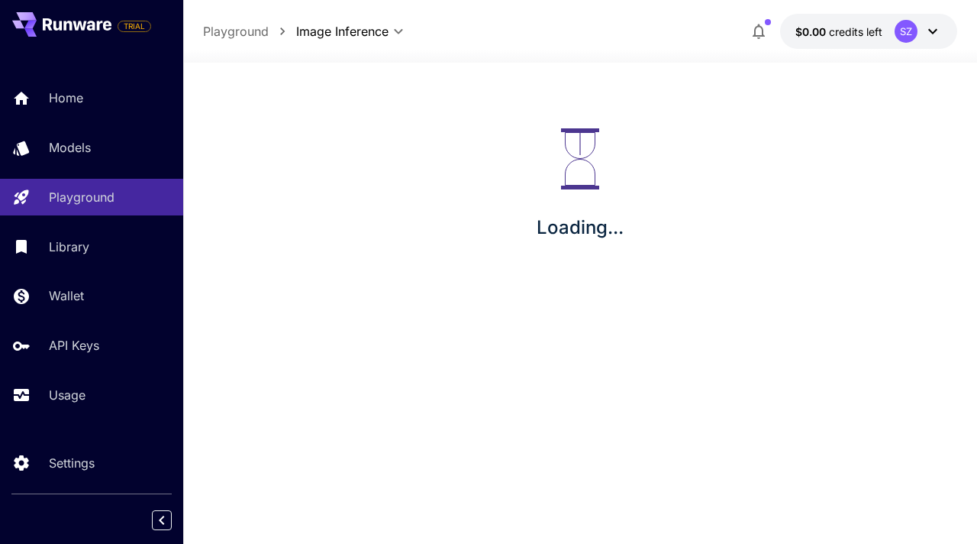  Describe the element at coordinates (869, 31) in the screenshot. I see `button: $0.00SZ` at that location.